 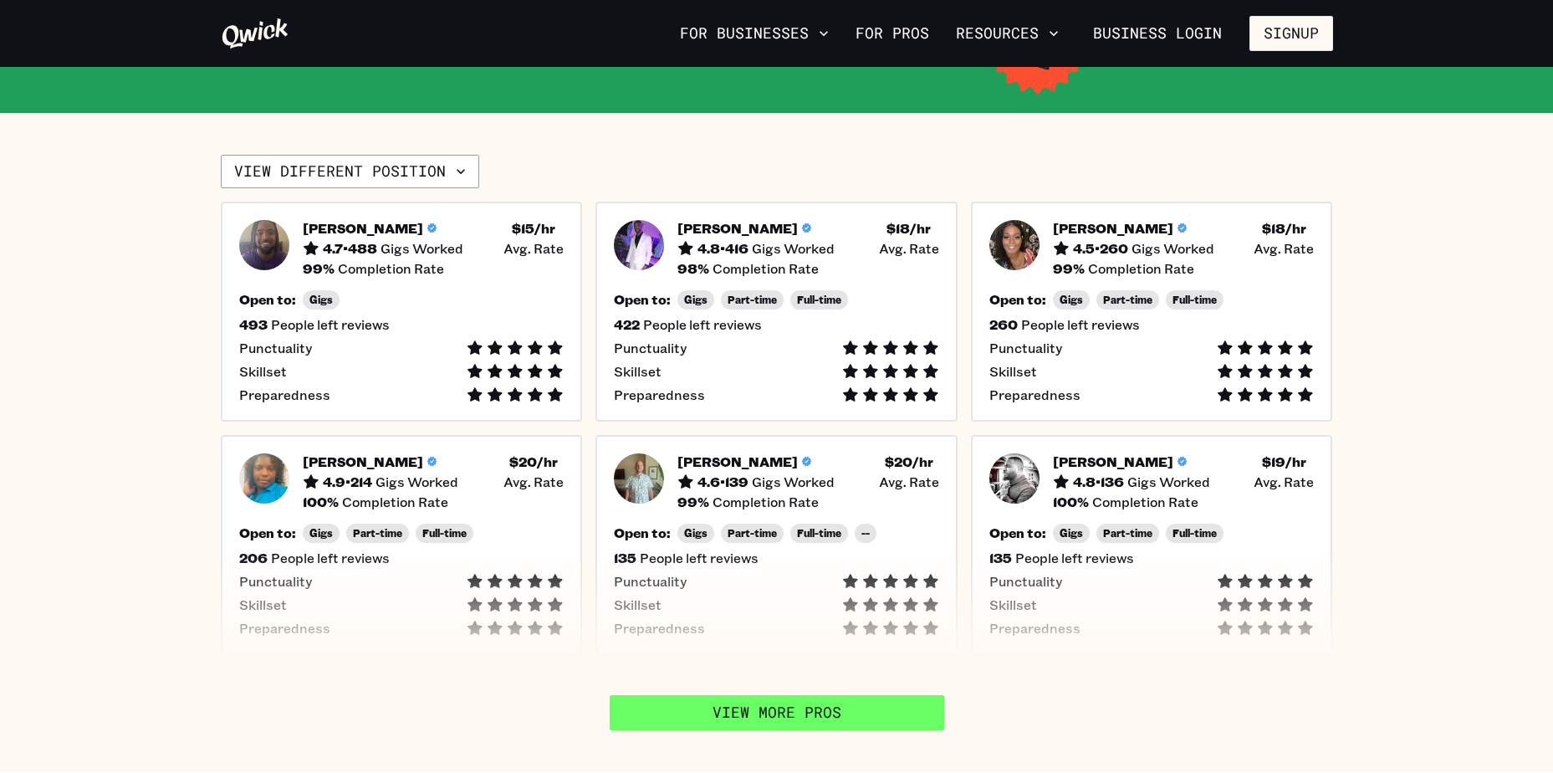 I want to click on h5: 4.8 • 416, so click(x=723, y=248).